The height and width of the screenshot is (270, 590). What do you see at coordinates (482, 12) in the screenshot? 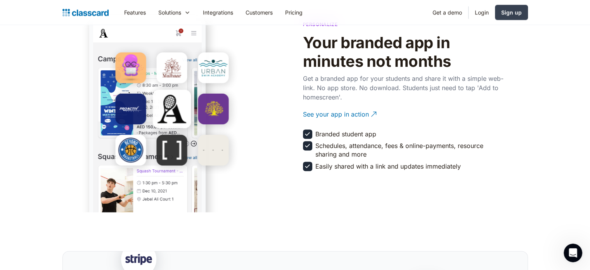
I see `a: Login` at bounding box center [482, 12].